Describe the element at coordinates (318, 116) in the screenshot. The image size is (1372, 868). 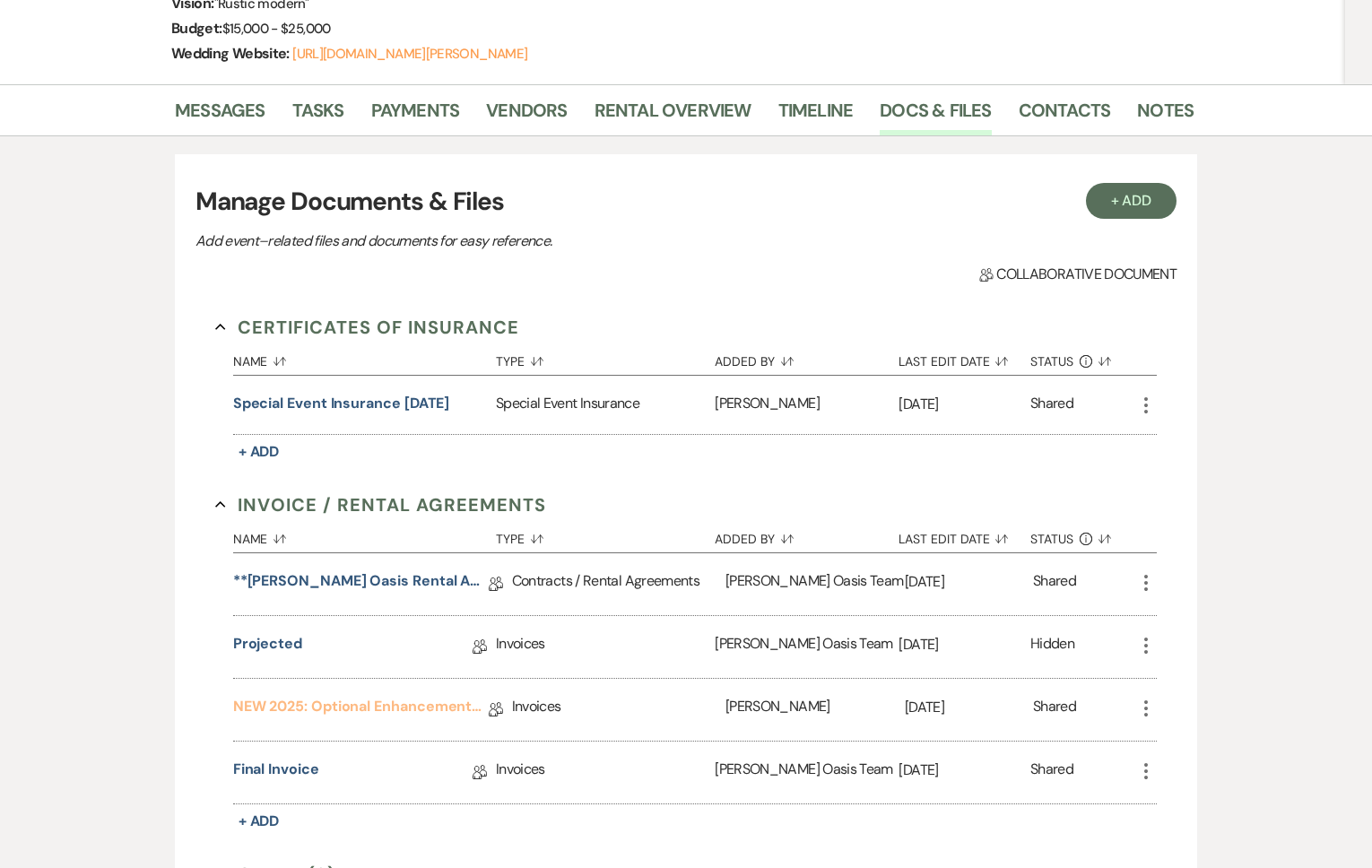
I see `a: Tasks` at that location.